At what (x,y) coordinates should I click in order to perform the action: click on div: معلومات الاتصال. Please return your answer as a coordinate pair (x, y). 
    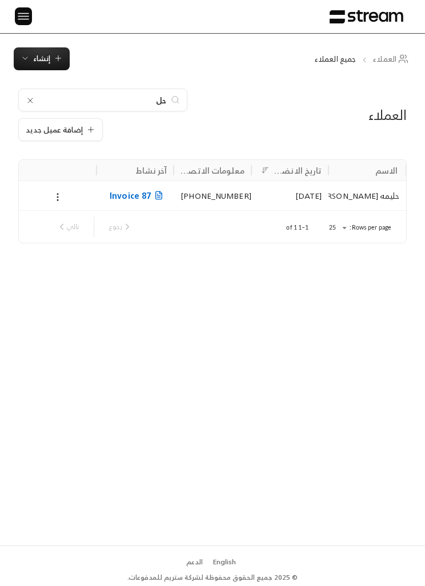
    Looking at the image, I should click on (213, 170).